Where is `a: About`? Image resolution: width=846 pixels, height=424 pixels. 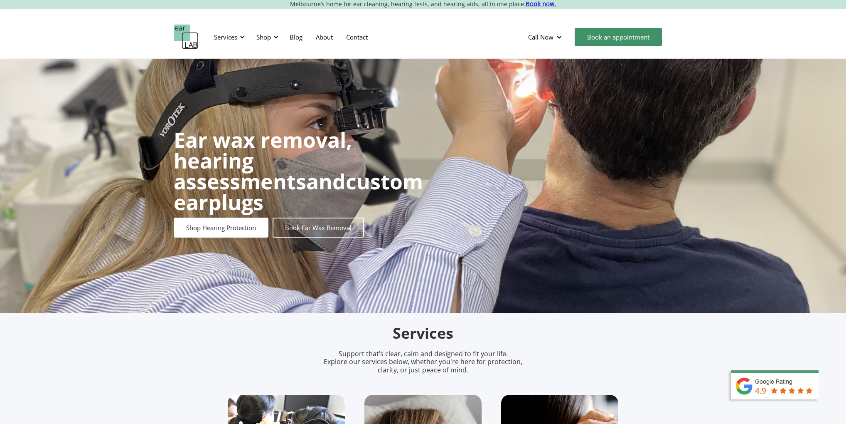
a: About is located at coordinates (324, 37).